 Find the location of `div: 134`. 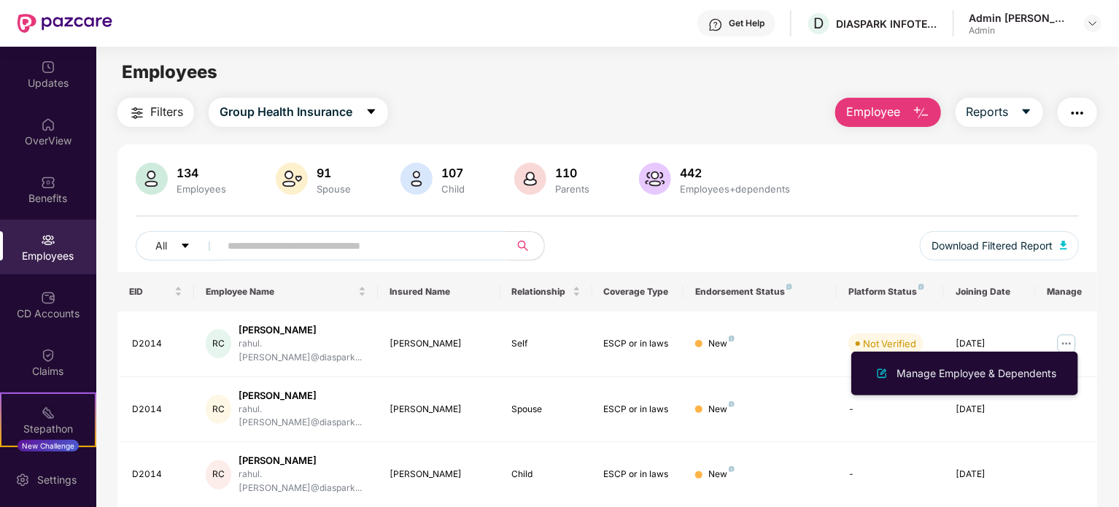

div: 134 is located at coordinates (201, 173).